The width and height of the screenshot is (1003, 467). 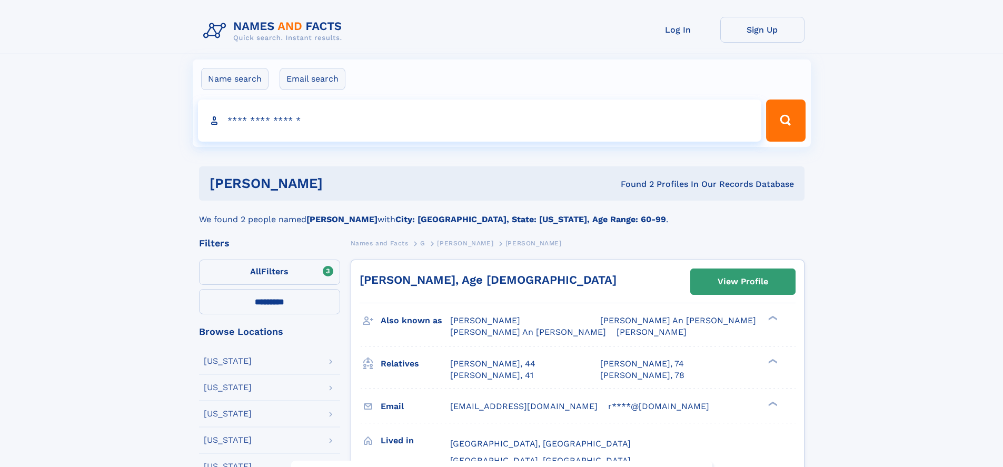 I want to click on h3: Also known as, so click(x=415, y=321).